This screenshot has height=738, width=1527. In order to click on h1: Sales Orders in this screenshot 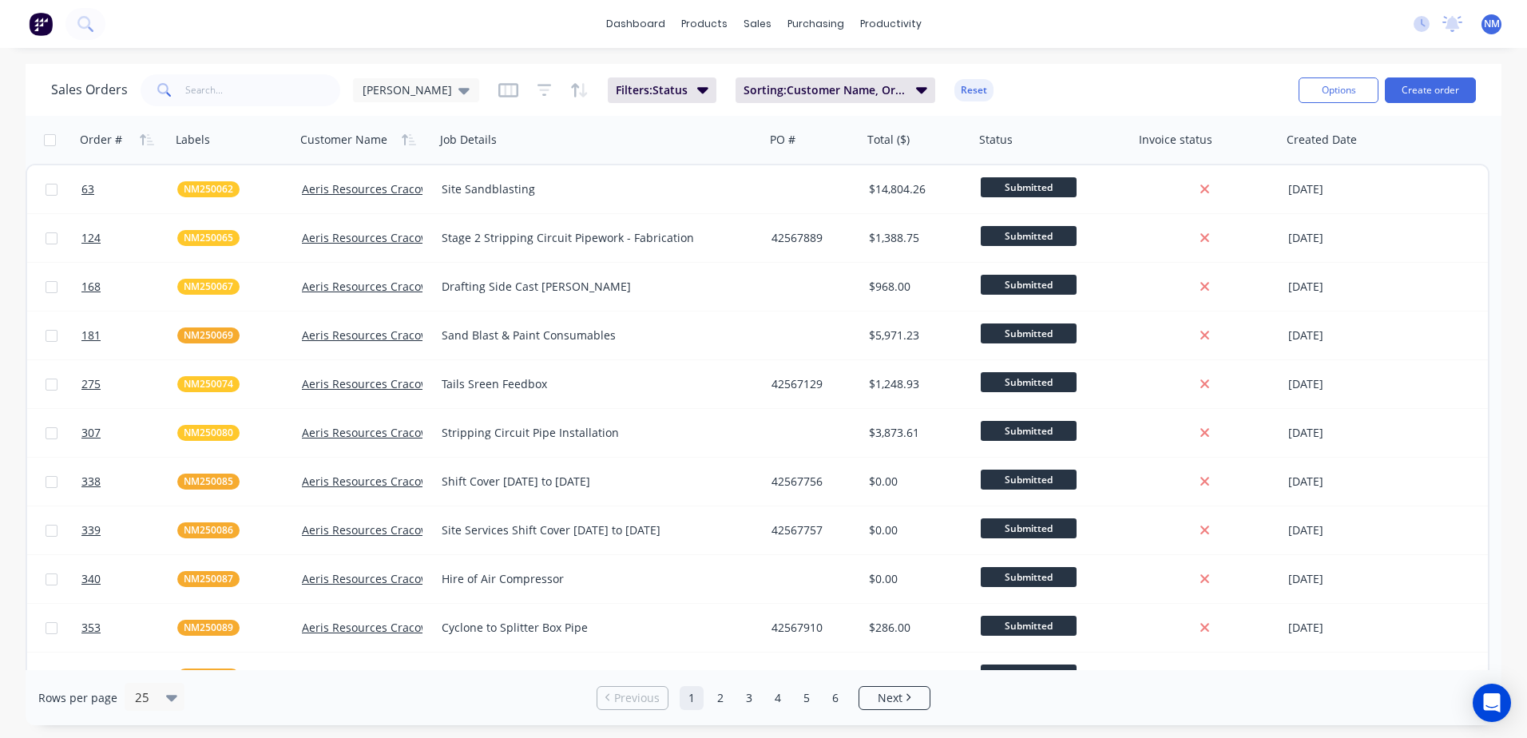, I will do `click(89, 89)`.